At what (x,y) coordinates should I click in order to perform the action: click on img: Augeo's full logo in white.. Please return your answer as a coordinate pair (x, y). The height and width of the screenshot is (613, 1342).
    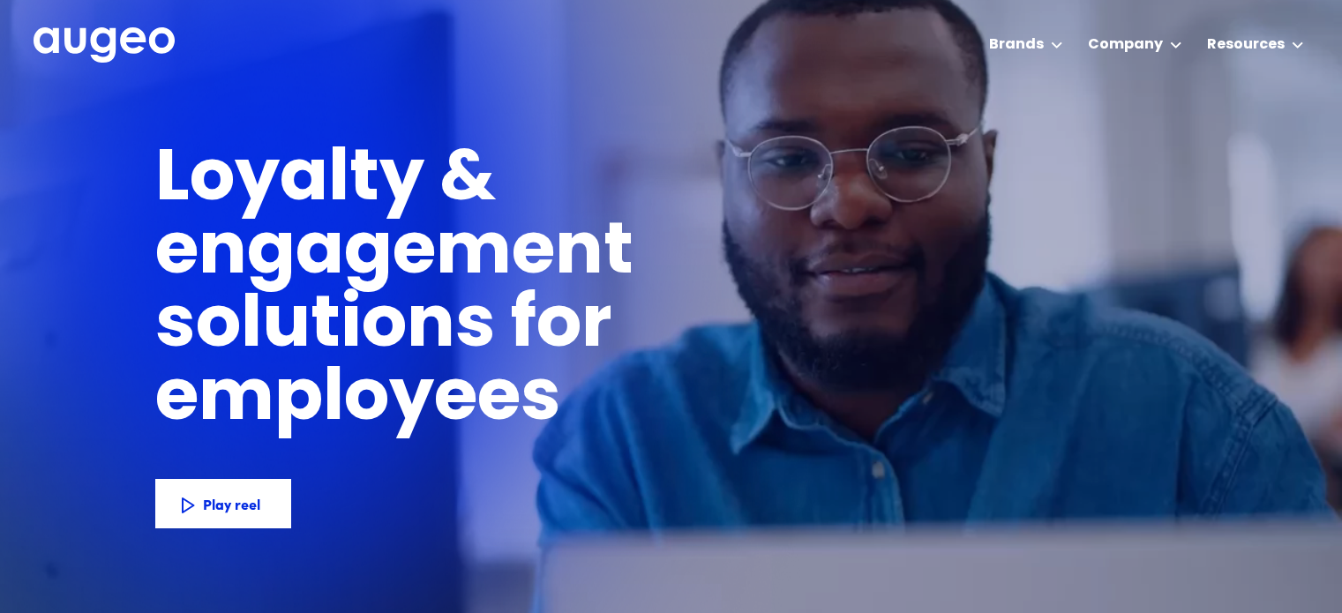
    Looking at the image, I should click on (104, 45).